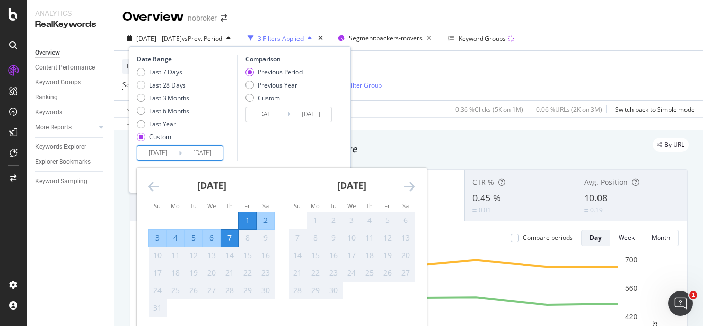  What do you see at coordinates (158, 273) in the screenshot?
I see `div: 17` at bounding box center [158, 273].